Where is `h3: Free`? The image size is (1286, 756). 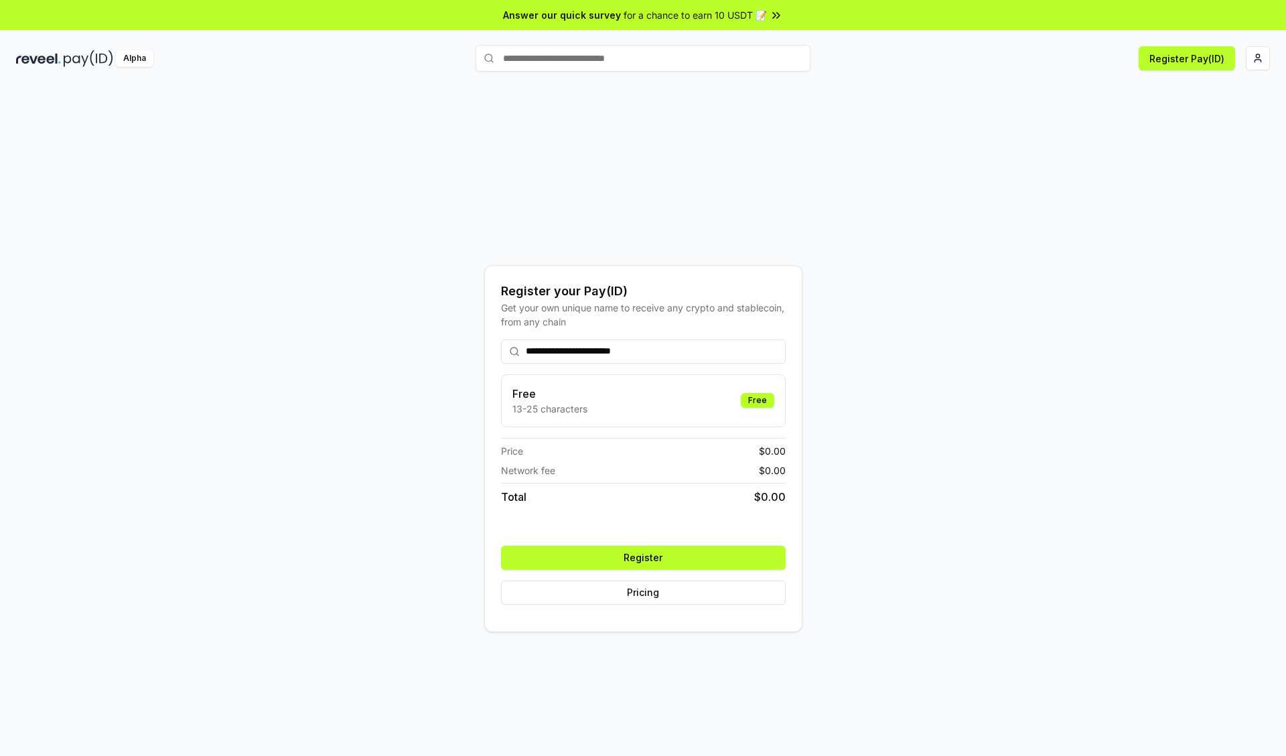
h3: Free is located at coordinates (550, 394).